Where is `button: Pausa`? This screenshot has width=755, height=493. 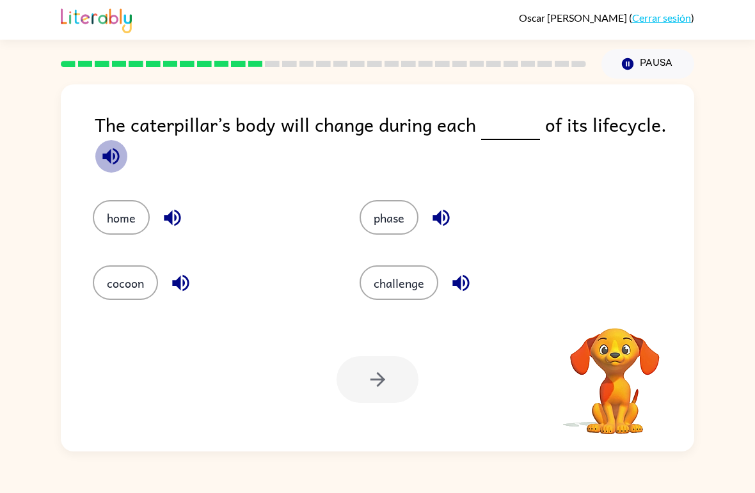
button: Pausa is located at coordinates (647, 64).